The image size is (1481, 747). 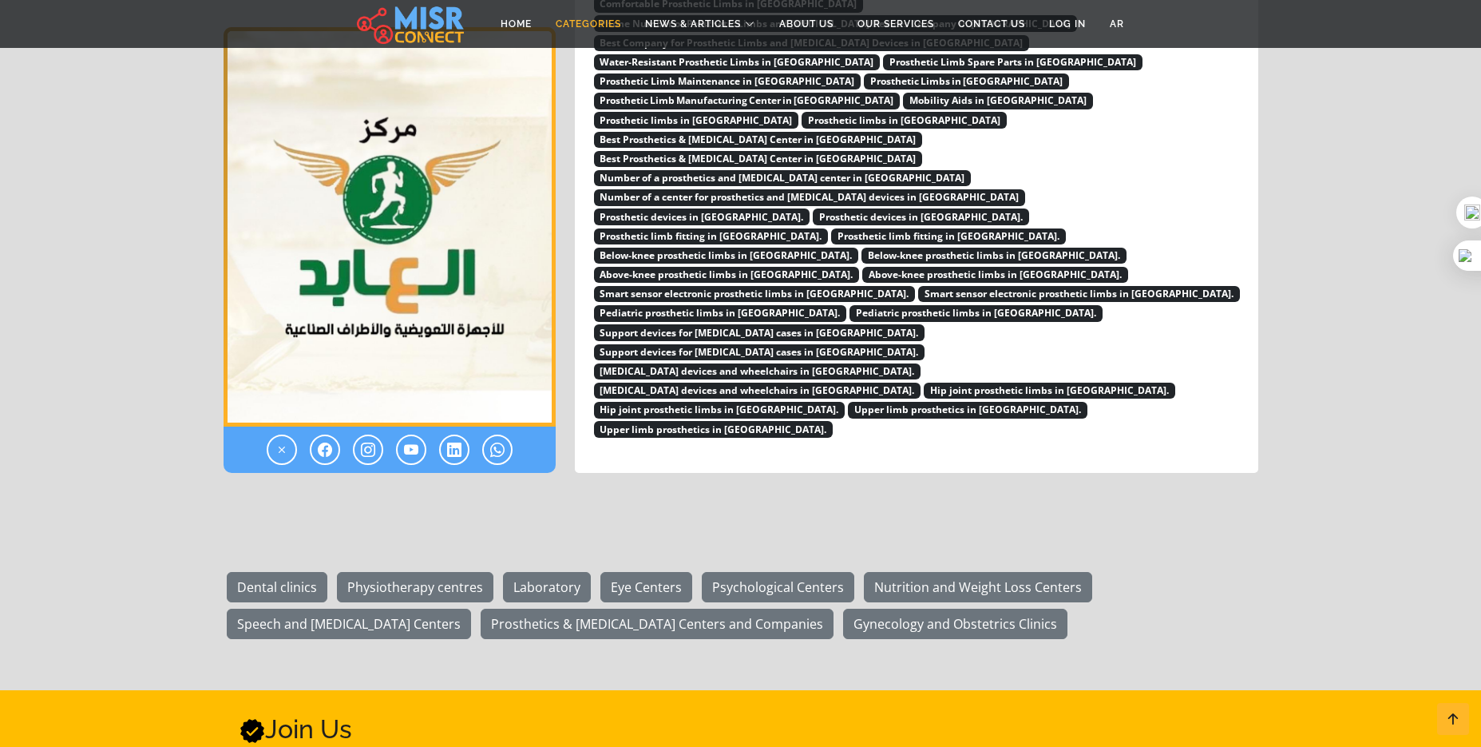 I want to click on svg: Verified account, so click(x=252, y=731).